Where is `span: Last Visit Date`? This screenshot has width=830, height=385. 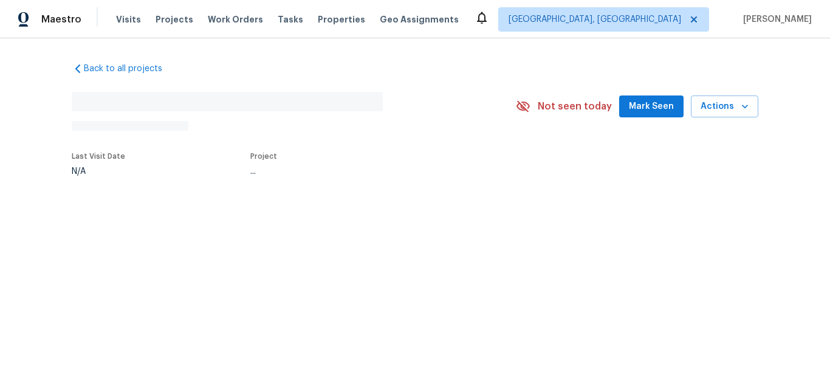 span: Last Visit Date is located at coordinates (98, 156).